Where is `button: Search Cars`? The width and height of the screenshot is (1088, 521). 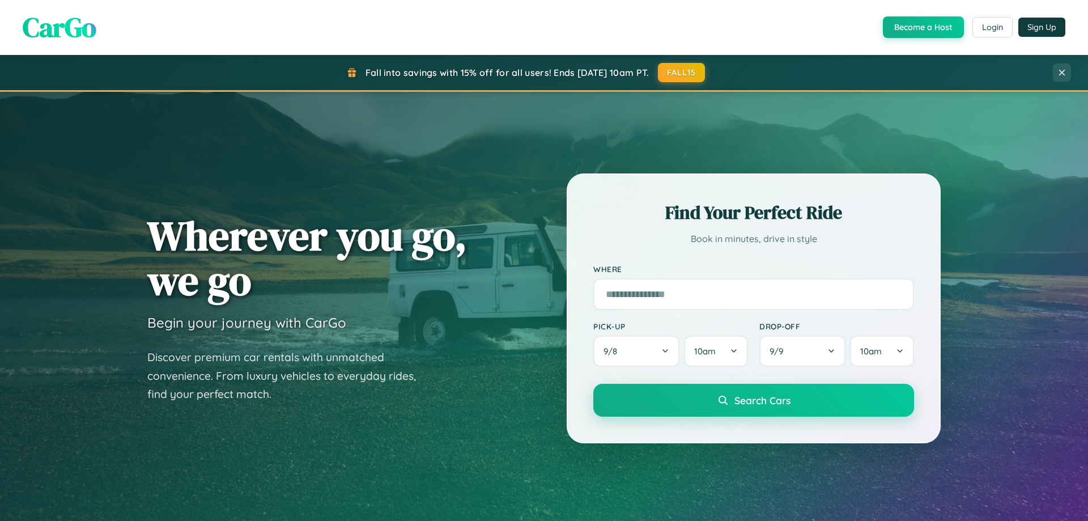 button: Search Cars is located at coordinates (754, 400).